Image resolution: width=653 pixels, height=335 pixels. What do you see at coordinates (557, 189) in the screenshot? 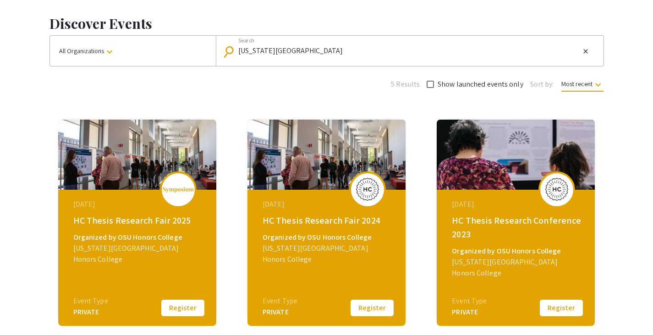
I see `img: hc-thesis-research-conference-2023_eventLogo_a967bc_.jpg` at bounding box center [557, 189].